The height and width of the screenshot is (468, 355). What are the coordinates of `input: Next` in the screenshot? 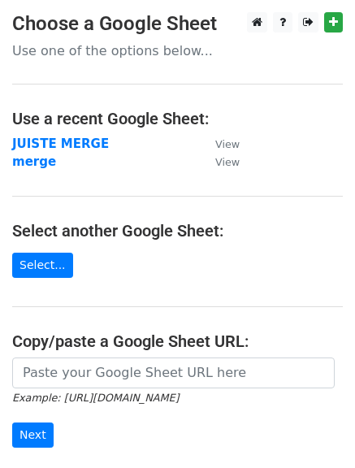 It's located at (32, 434).